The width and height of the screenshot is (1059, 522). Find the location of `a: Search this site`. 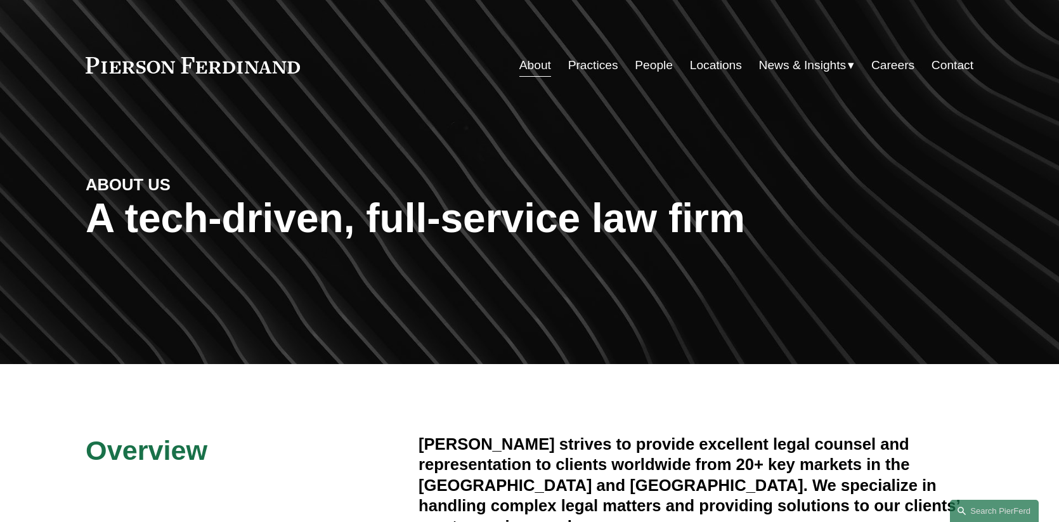

a: Search this site is located at coordinates (994, 510).